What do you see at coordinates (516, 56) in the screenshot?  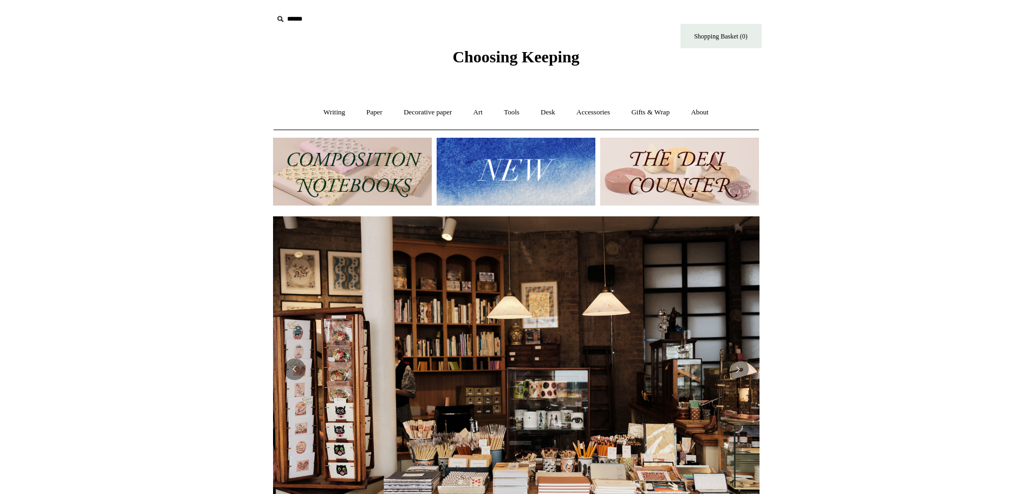 I see `span: Choosing Keeping` at bounding box center [516, 56].